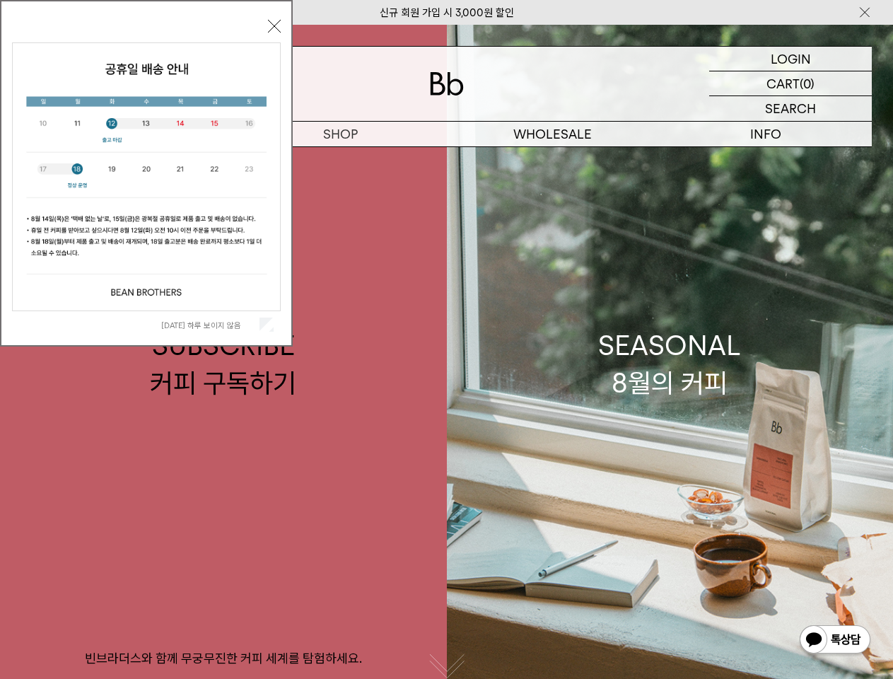 The width and height of the screenshot is (893, 679). I want to click on p: CART, so click(783, 83).